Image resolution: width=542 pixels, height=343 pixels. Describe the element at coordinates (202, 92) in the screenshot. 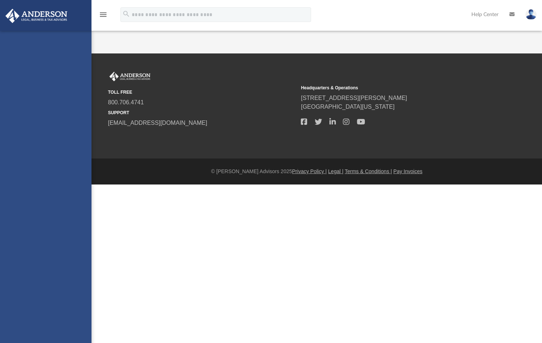

I see `small: TOLL FREE` at that location.